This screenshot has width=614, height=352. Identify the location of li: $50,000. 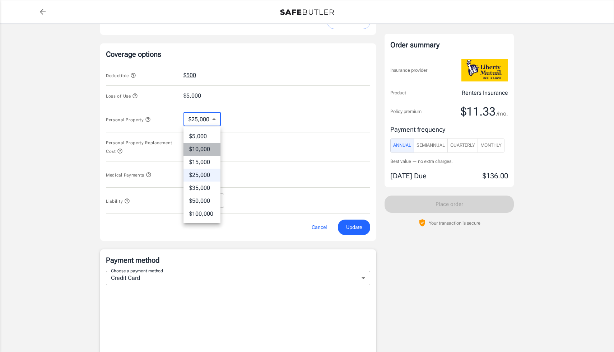
(202, 201).